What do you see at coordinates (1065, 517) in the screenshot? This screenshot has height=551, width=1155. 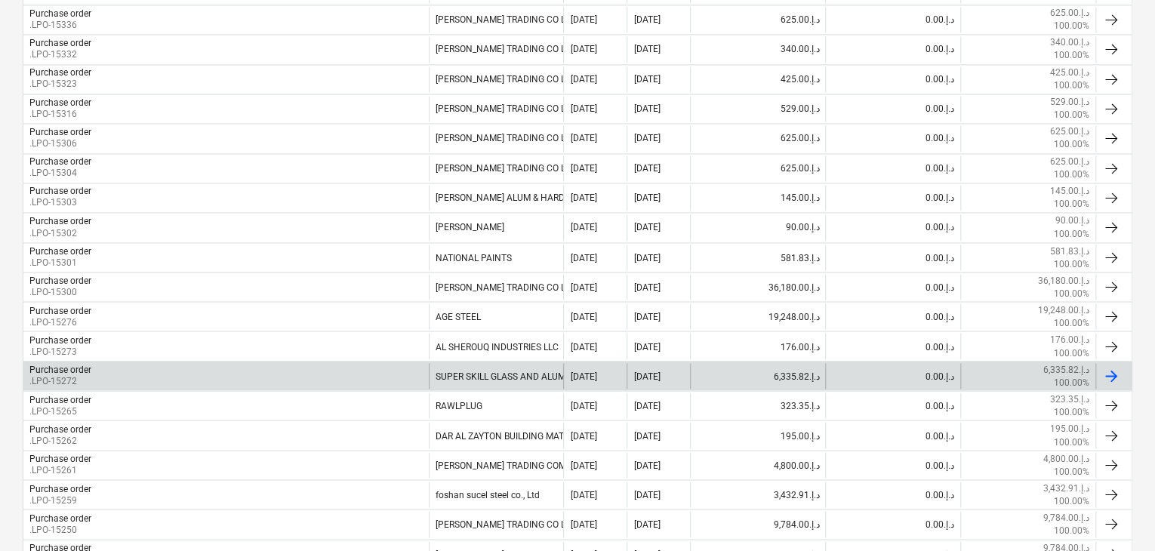 I see `p: 9,784.00د.إ.‏` at bounding box center [1065, 517].